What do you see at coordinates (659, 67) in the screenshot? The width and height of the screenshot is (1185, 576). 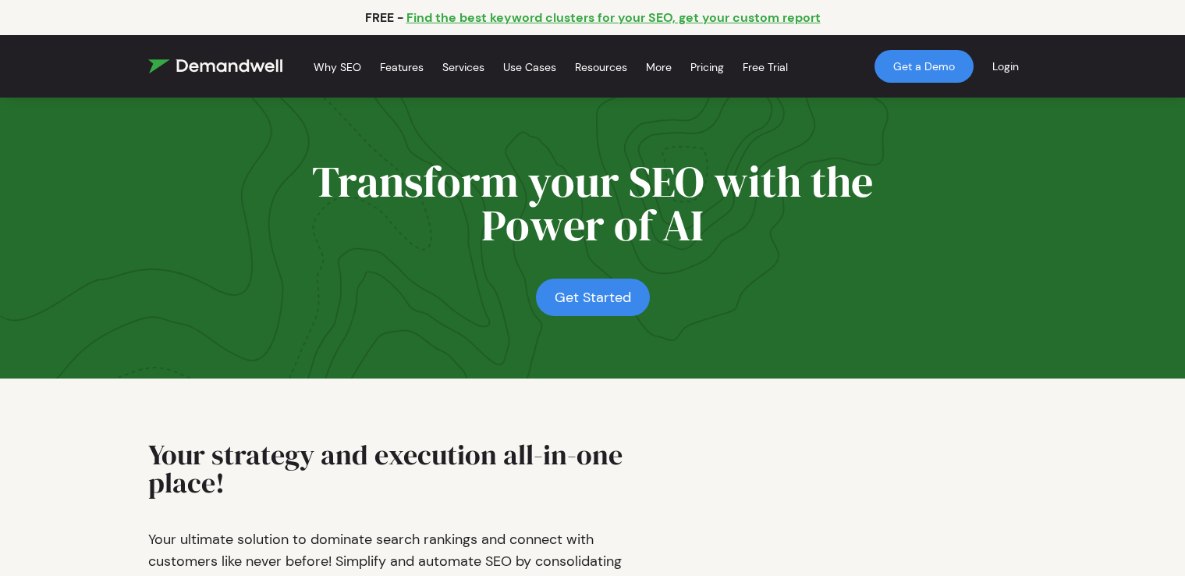 I see `a: More` at bounding box center [659, 67].